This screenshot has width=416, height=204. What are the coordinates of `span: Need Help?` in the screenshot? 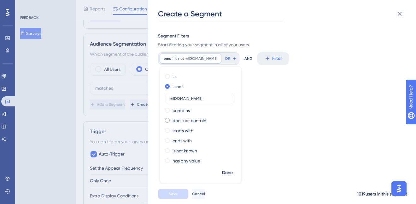 It's located at (27, 5).